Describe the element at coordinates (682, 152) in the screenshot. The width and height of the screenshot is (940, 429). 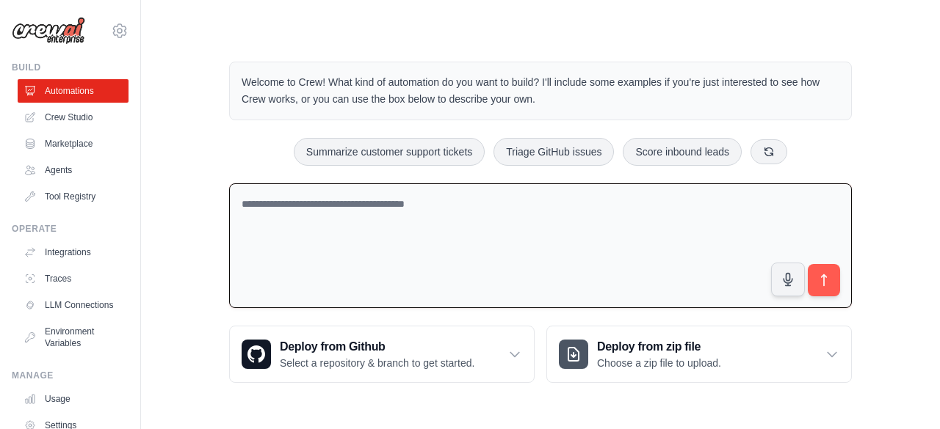
I see `button: Score inbound leads` at that location.